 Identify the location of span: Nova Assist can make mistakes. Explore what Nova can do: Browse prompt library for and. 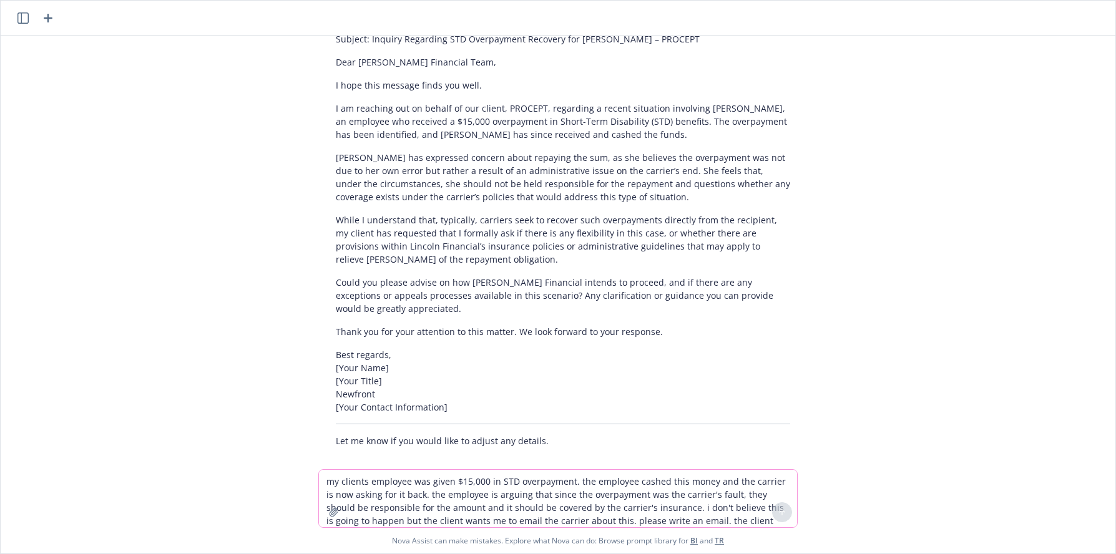
(558, 540).